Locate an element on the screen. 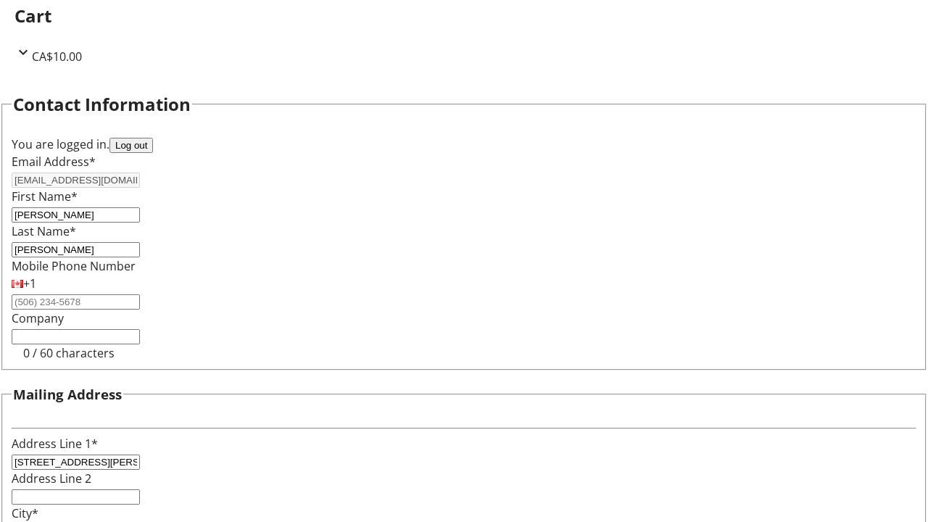 The width and height of the screenshot is (928, 522). h2: Cart is located at coordinates (464, 16).